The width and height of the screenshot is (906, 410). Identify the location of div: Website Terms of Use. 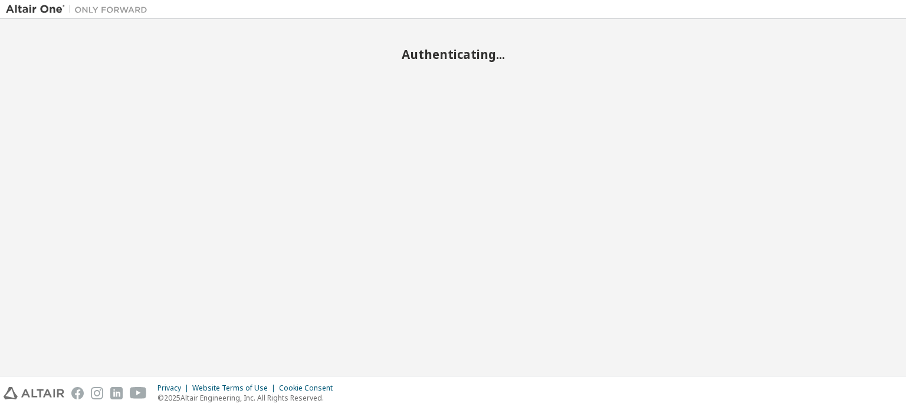
(235, 388).